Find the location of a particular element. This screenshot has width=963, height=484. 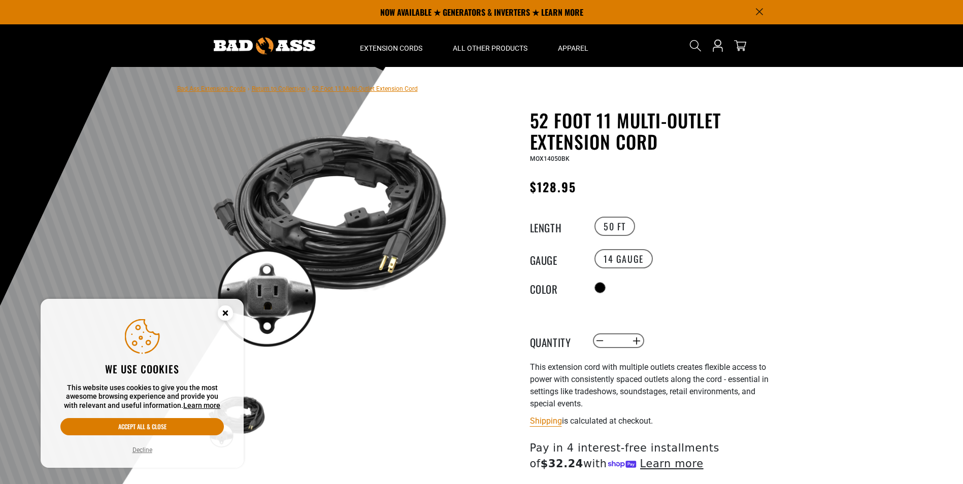

label: 50 FT is located at coordinates (615, 226).